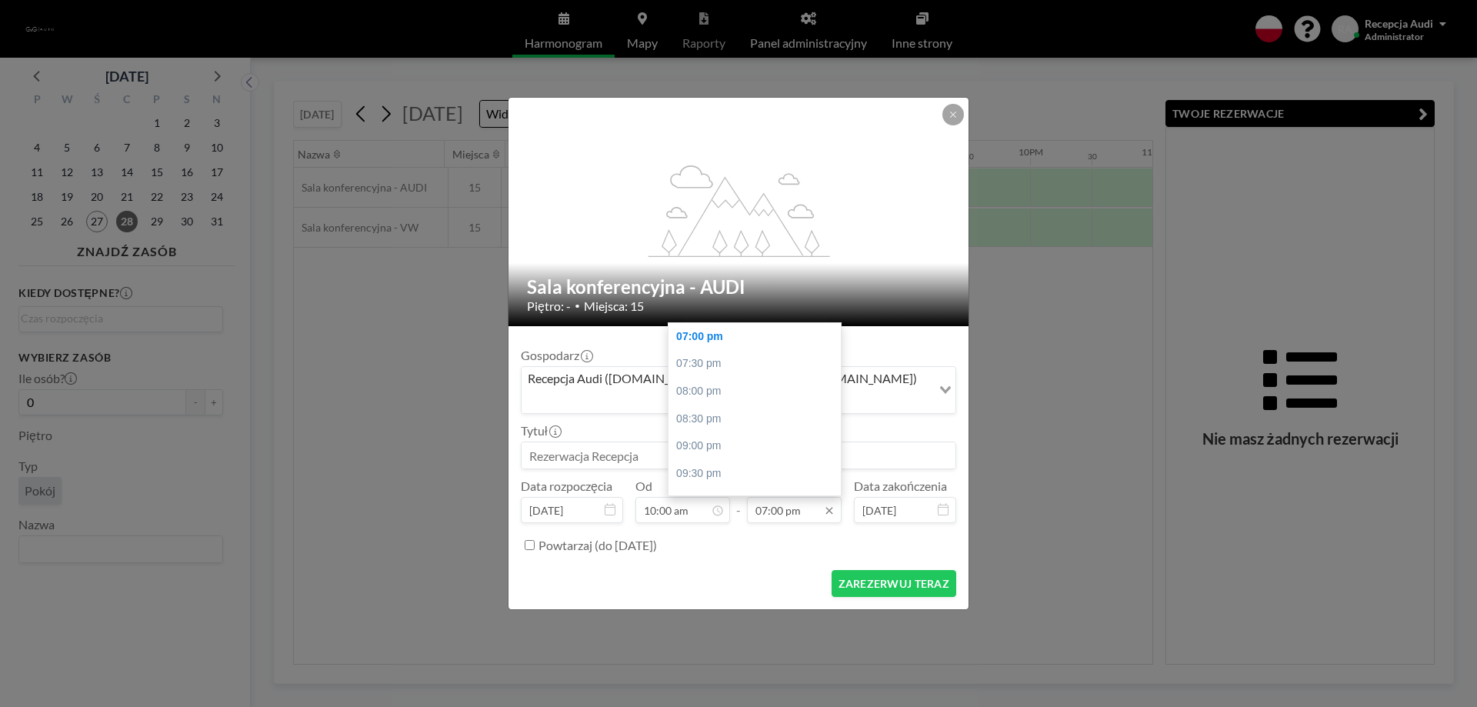 This screenshot has height=707, width=1477. What do you see at coordinates (759, 337) in the screenshot?
I see `div: 07:00 pm` at bounding box center [759, 337].